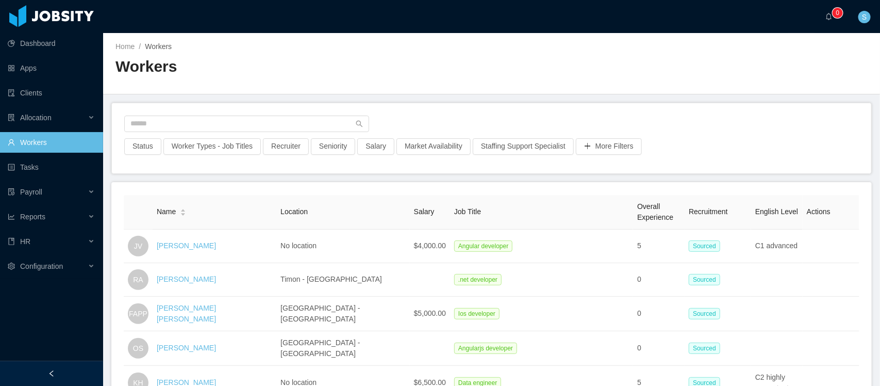 Image resolution: width=880 pixels, height=386 pixels. Describe the element at coordinates (51, 142) in the screenshot. I see `a: icon: userWorkers` at that location.